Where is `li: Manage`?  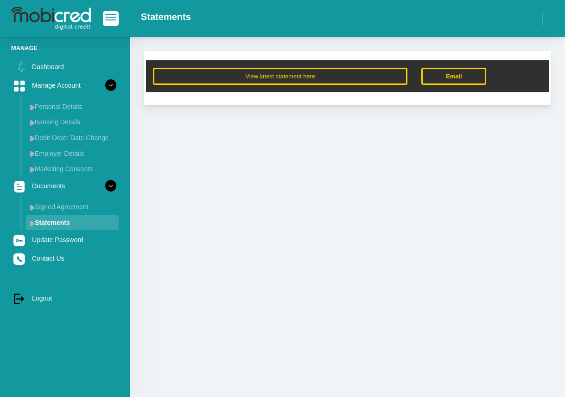
li: Manage is located at coordinates (65, 48).